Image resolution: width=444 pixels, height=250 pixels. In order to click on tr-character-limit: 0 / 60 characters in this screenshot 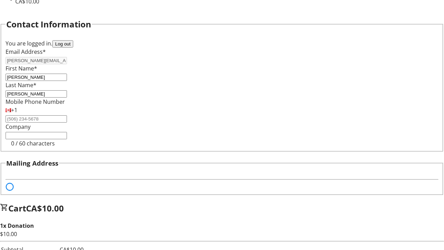, I will do `click(33, 143)`.